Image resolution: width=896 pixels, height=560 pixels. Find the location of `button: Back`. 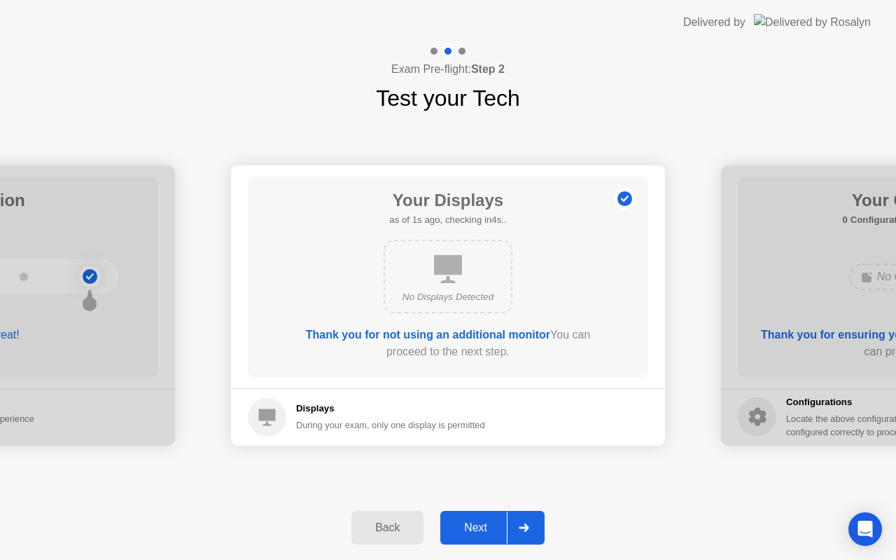

button: Back is located at coordinates (387, 527).